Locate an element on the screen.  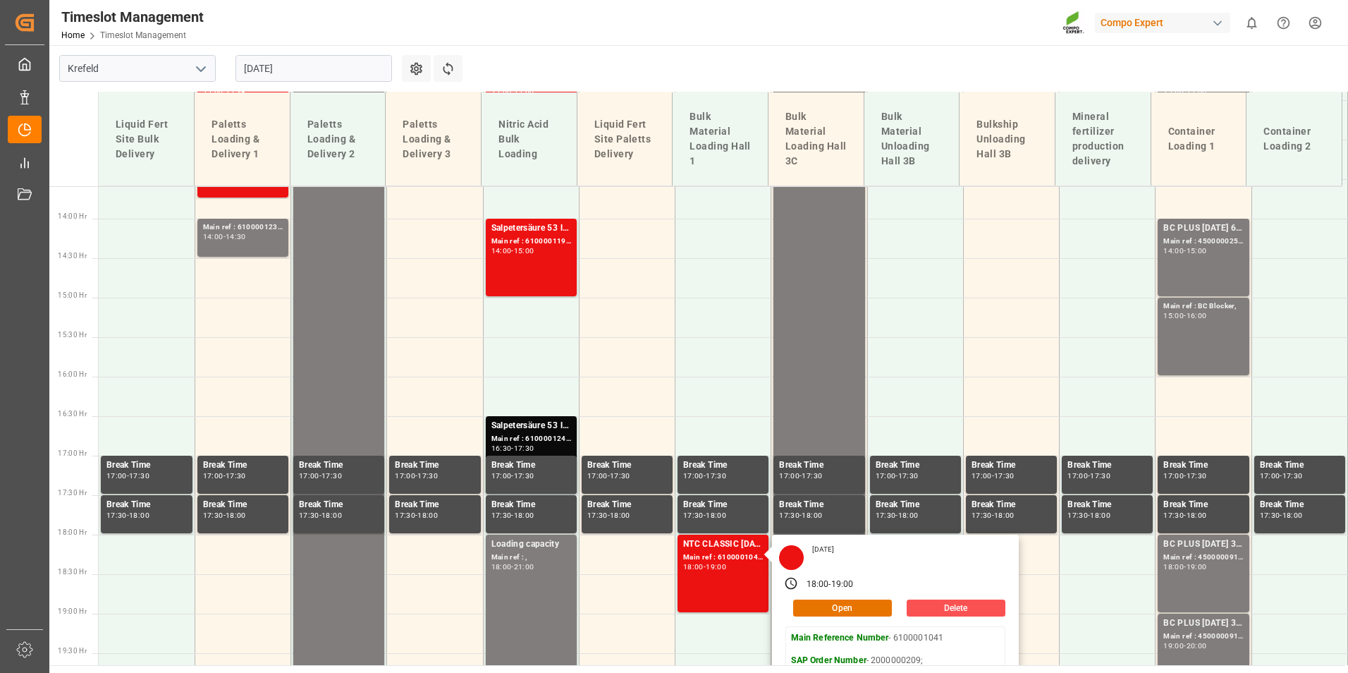
div: Container Loading 1 is located at coordinates (1199, 139).